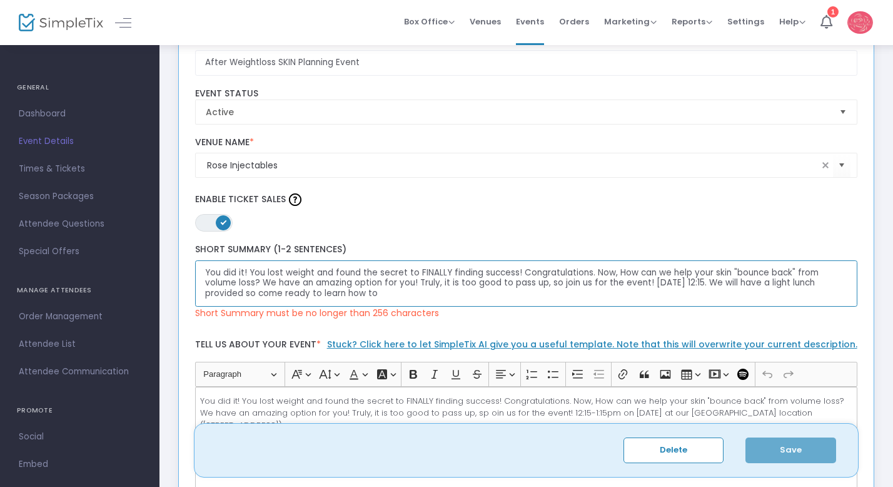  I want to click on span: Special Offers, so click(79, 251).